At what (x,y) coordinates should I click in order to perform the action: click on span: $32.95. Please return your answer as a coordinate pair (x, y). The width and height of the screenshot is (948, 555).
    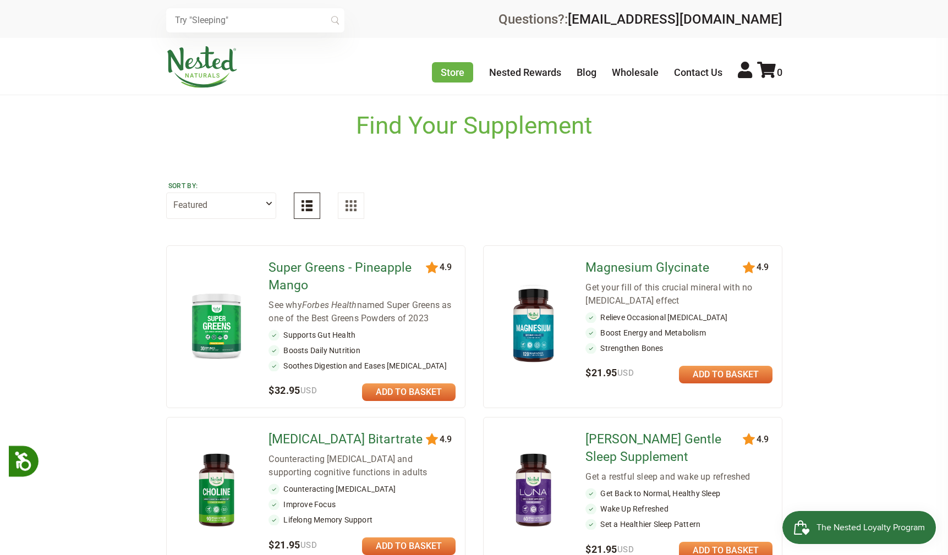
    Looking at the image, I should click on (293, 390).